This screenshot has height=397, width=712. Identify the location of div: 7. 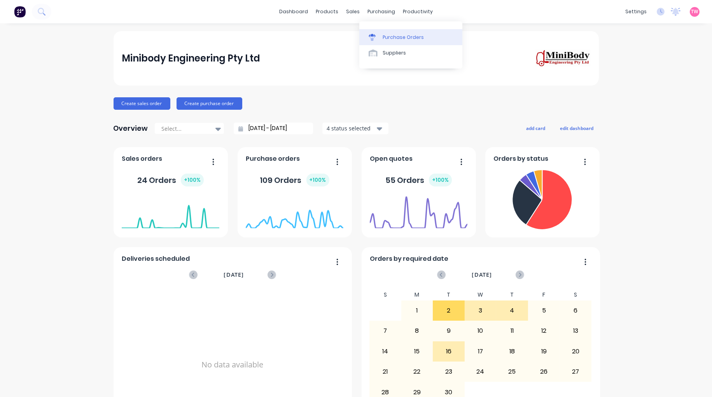
(386, 331).